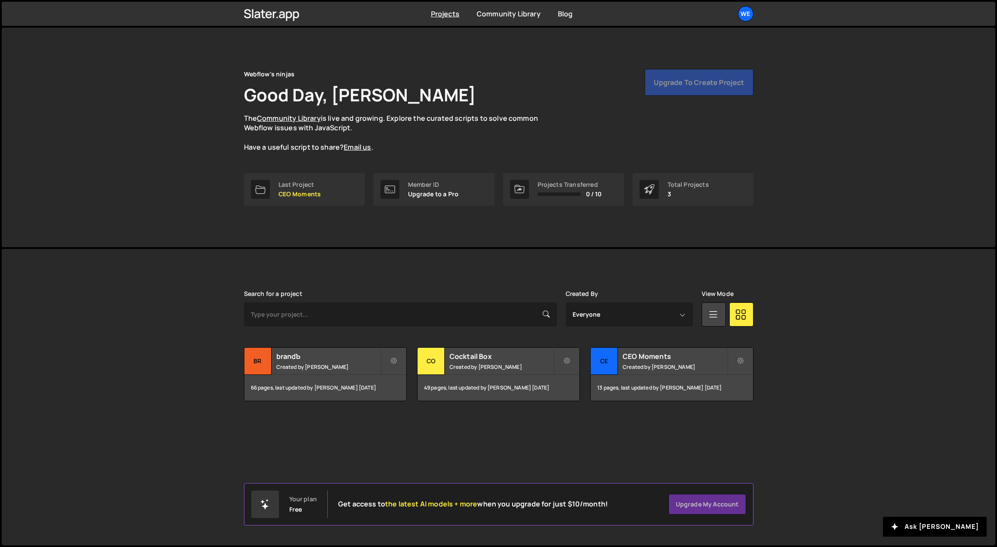 This screenshot has width=997, height=547. Describe the element at coordinates (431, 504) in the screenshot. I see `span: the latest AI models + more` at that location.